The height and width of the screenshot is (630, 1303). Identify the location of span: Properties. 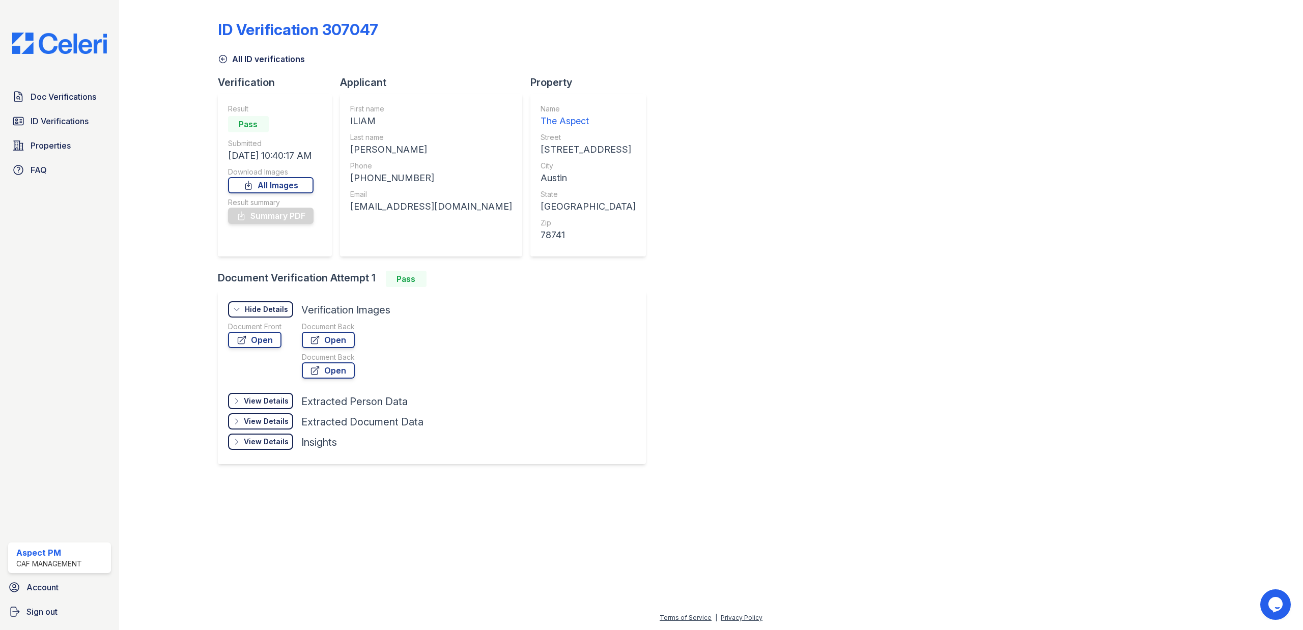
(50, 146).